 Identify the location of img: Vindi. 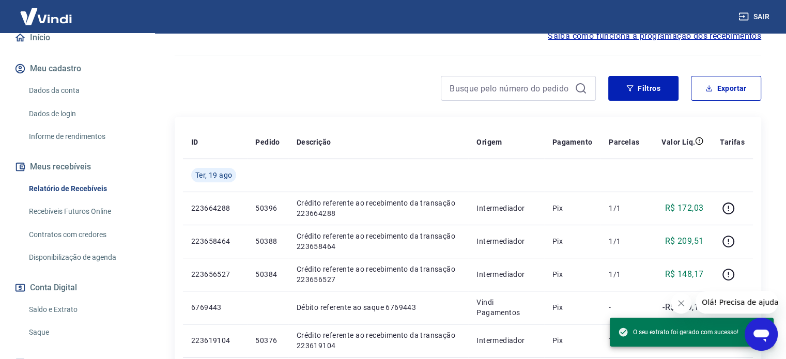
(46, 16).